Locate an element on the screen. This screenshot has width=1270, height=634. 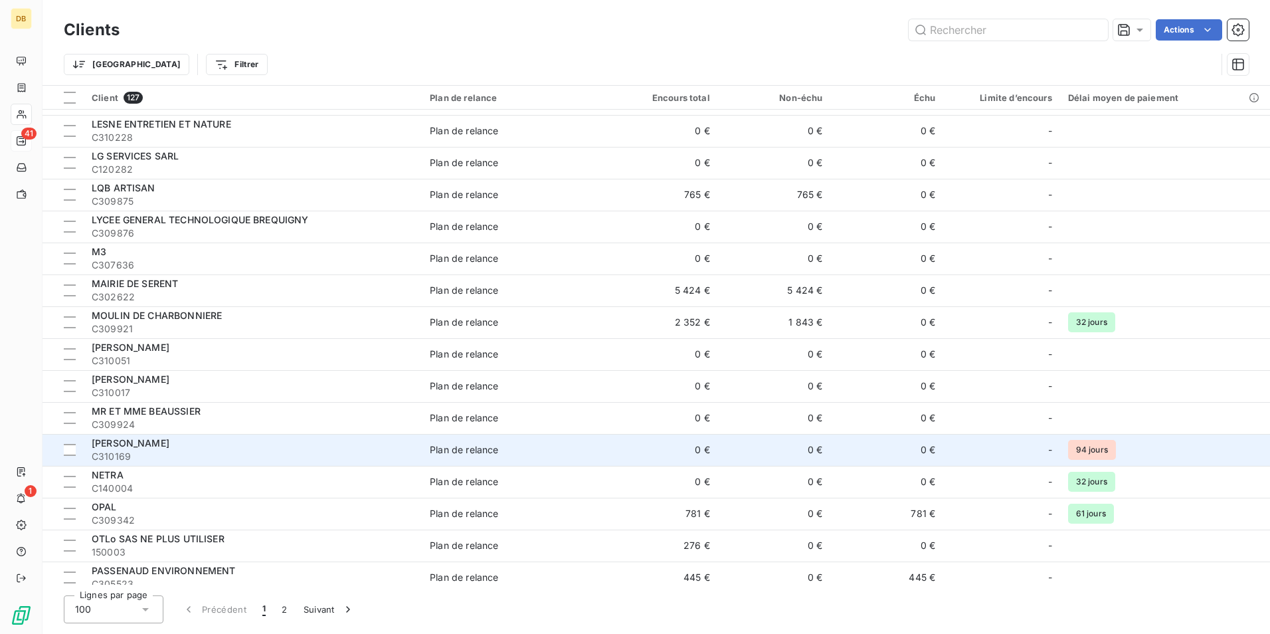
span: C310169 is located at coordinates (252, 456).